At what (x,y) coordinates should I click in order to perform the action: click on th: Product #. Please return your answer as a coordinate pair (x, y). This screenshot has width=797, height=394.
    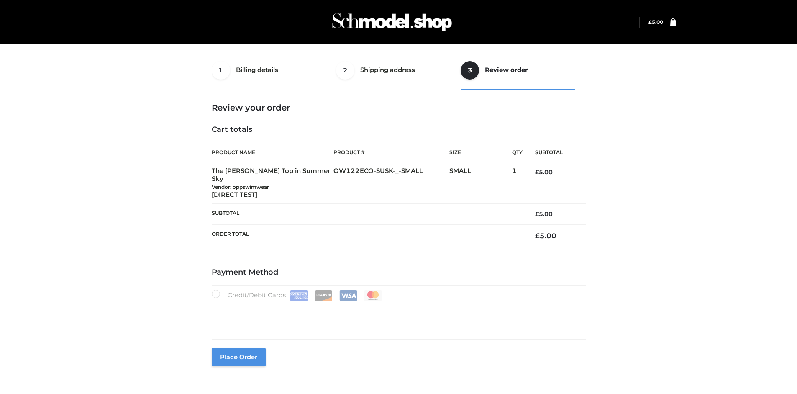
    Looking at the image, I should click on (391, 152).